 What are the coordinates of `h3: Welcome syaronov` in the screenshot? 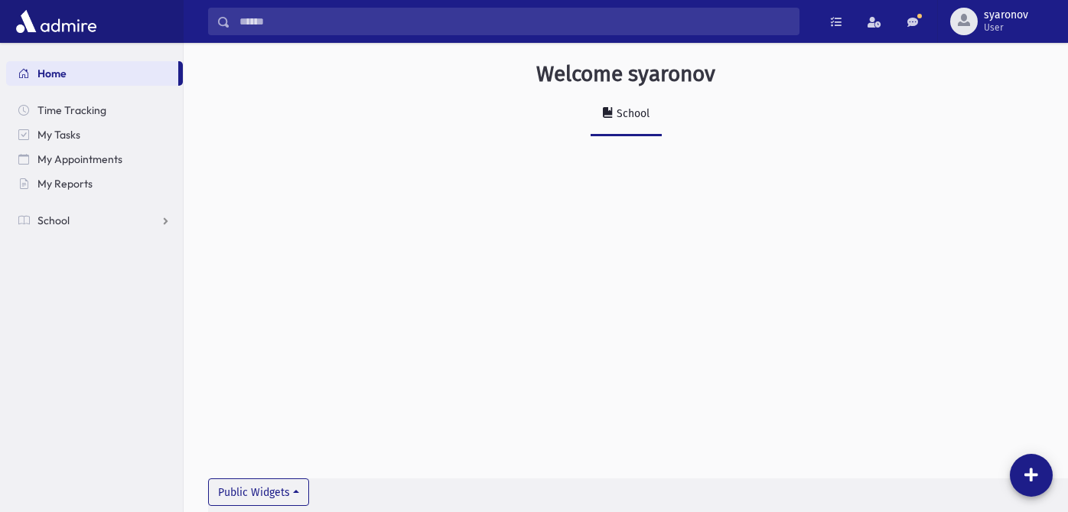 It's located at (626, 74).